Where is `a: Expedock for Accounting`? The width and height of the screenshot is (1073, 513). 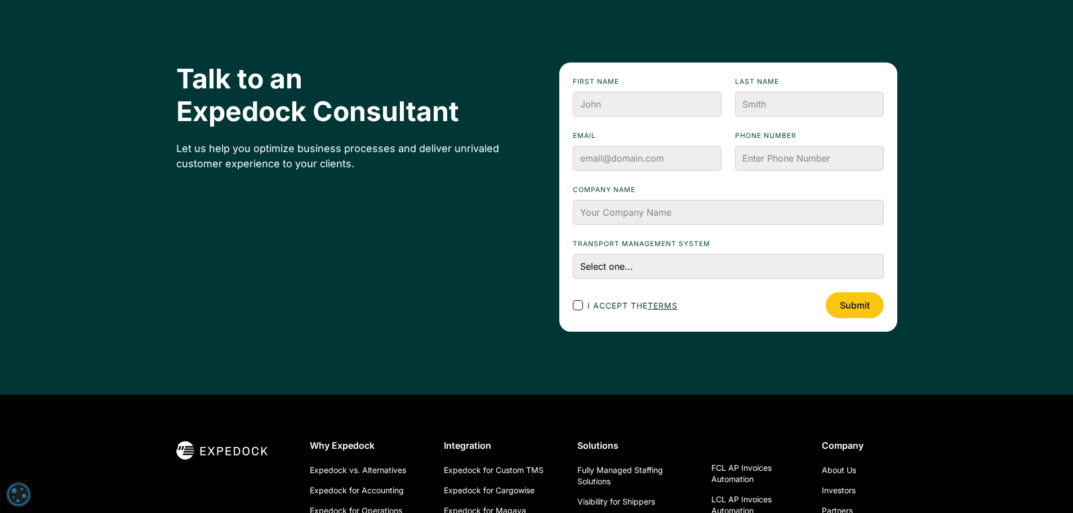 a: Expedock for Accounting is located at coordinates (356, 490).